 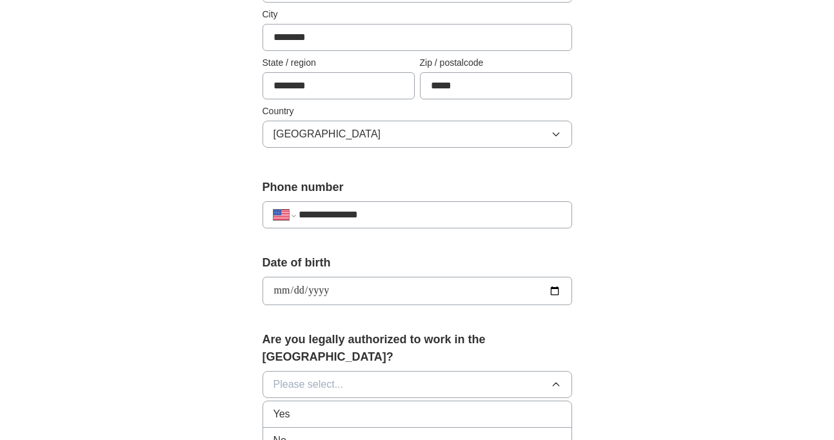 I want to click on label: City, so click(x=417, y=14).